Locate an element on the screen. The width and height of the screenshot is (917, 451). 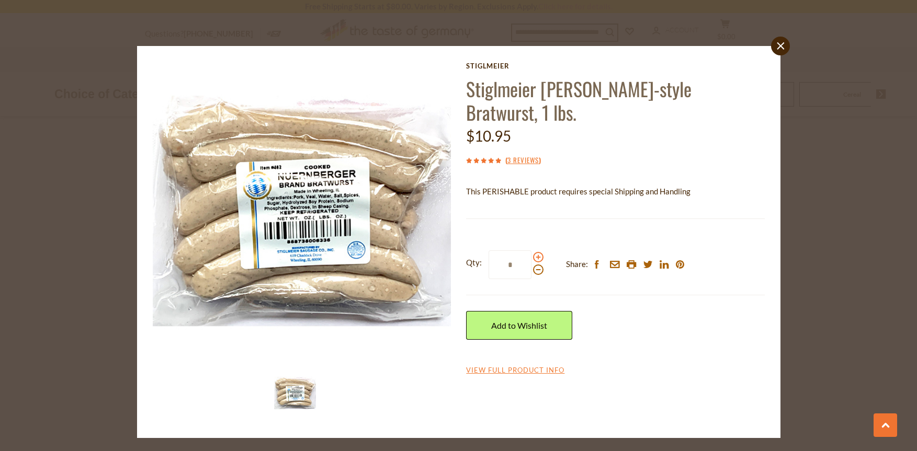
span: Share: is located at coordinates (577, 264).